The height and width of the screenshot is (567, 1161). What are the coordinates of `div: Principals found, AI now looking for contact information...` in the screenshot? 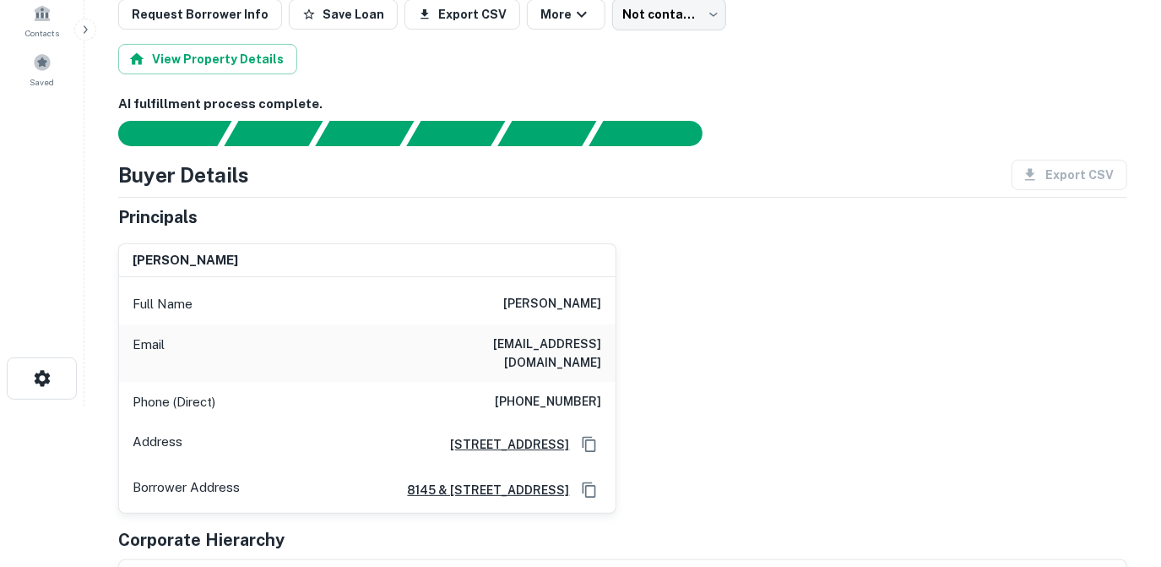 It's located at (455, 133).